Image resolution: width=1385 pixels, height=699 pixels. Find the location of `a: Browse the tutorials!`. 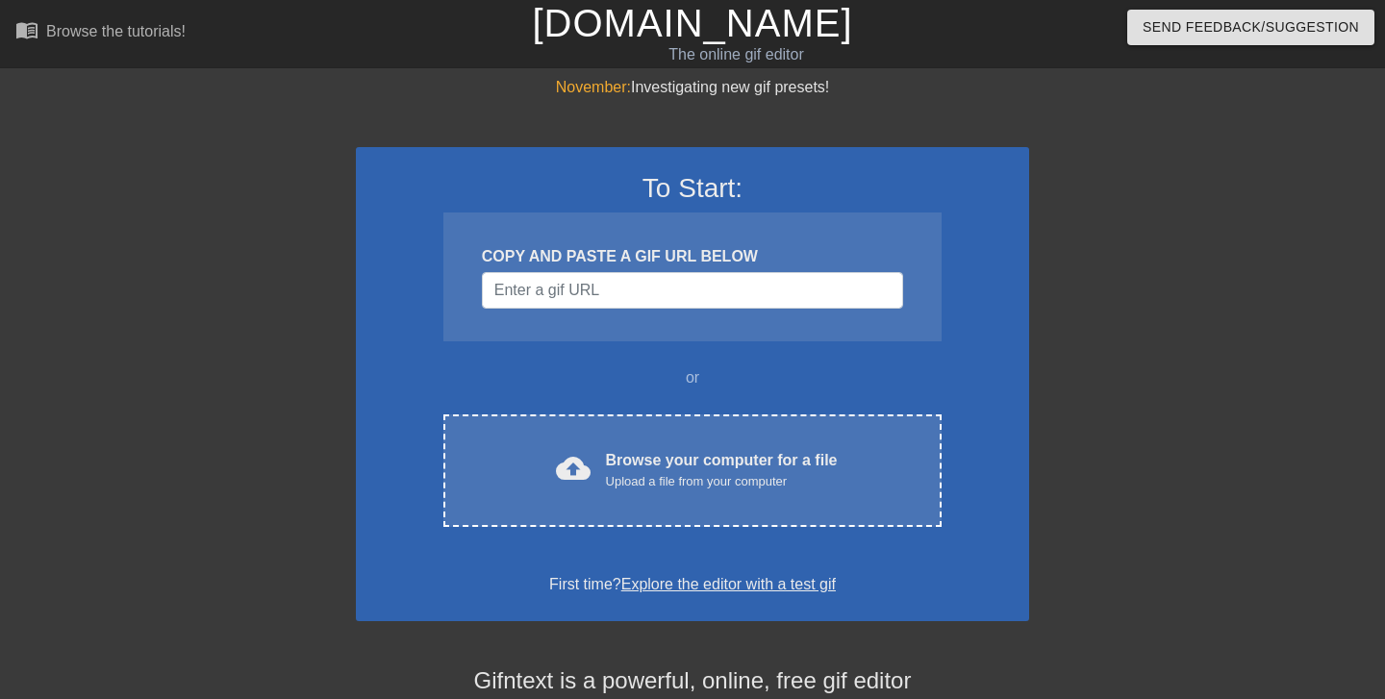

a: Browse the tutorials! is located at coordinates (100, 33).